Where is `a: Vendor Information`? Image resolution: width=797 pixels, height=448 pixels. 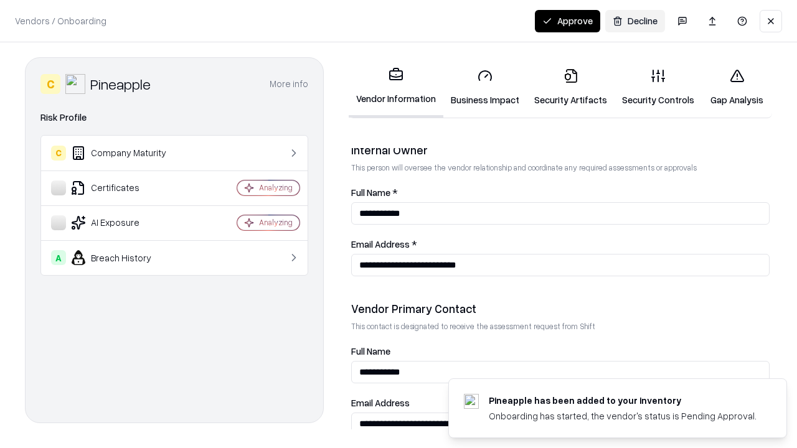 a: Vendor Information is located at coordinates (396, 87).